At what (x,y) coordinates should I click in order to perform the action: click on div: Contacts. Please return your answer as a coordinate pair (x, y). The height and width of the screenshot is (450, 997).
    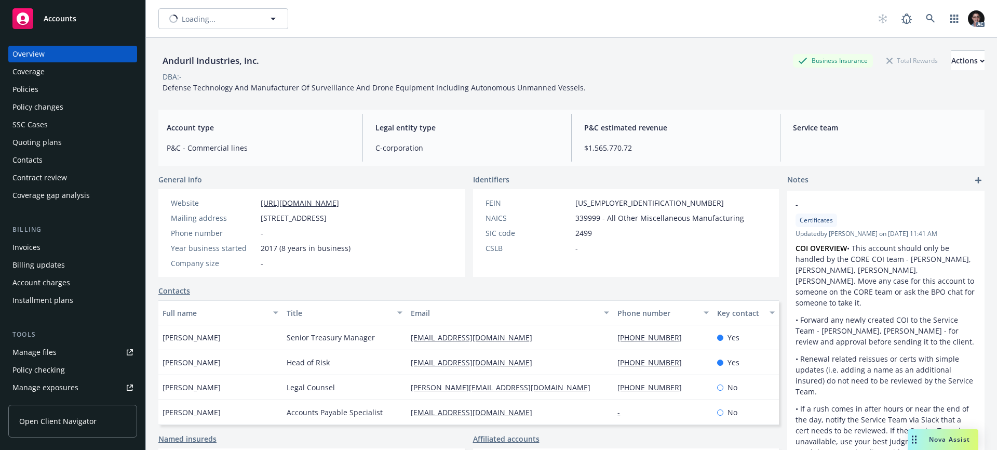
    Looking at the image, I should click on (28, 160).